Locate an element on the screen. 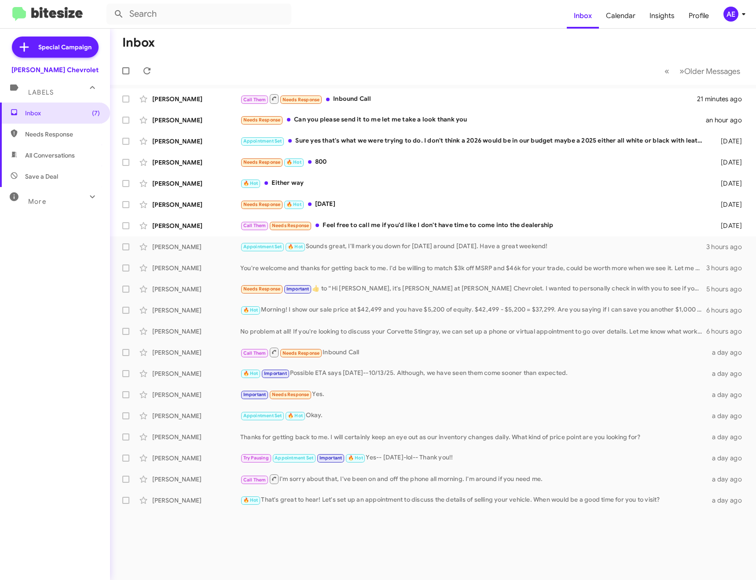  a: Inbox is located at coordinates (582, 16).